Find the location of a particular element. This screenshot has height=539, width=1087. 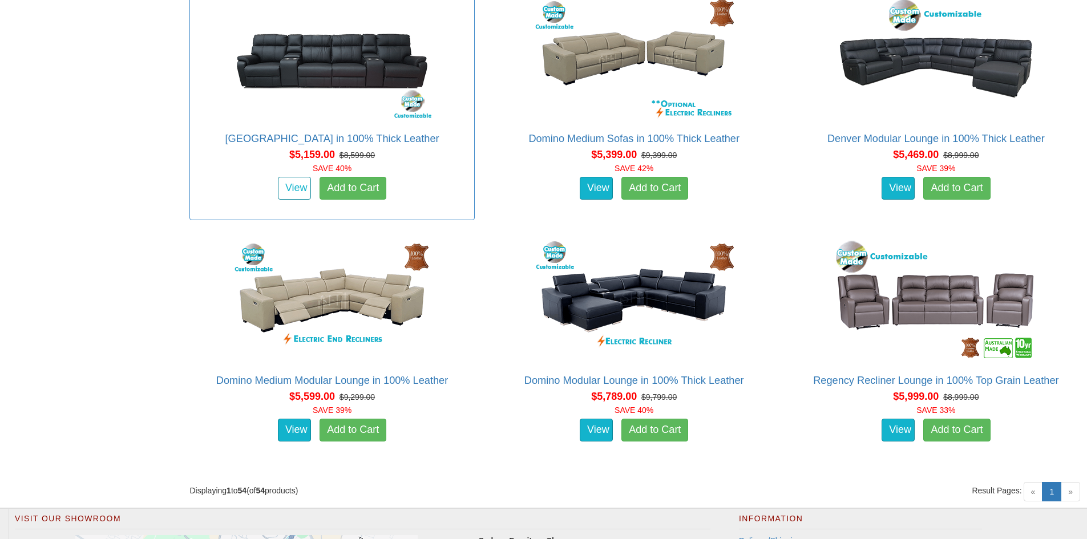

img: Domino Modular Lounge in 100% Thick Leather is located at coordinates (634, 301).